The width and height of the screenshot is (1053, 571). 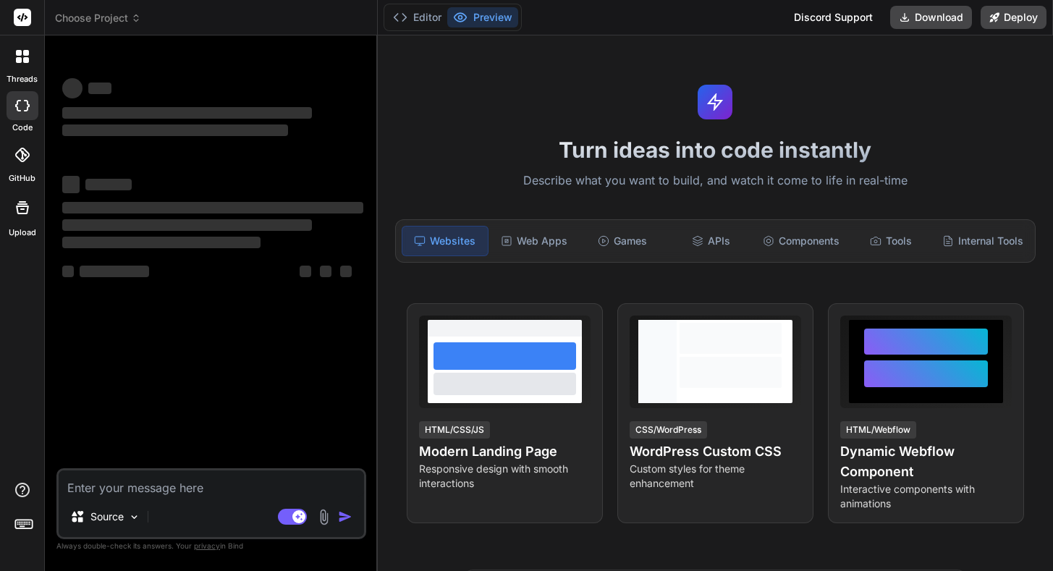 What do you see at coordinates (715, 181) in the screenshot?
I see `p: Describe what you want to build, and watch it come to life in real-time` at bounding box center [715, 181].